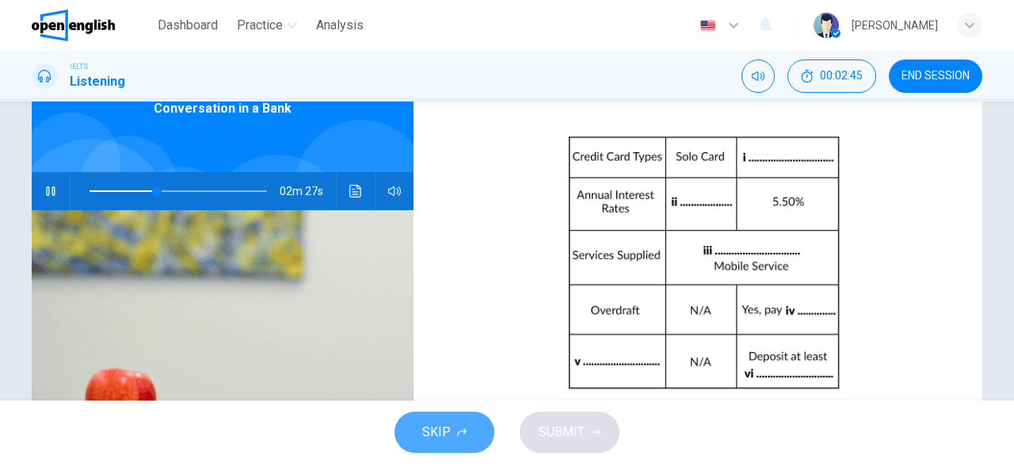  Describe the element at coordinates (356, 191) in the screenshot. I see `button: Click to see the audio transcription` at that location.